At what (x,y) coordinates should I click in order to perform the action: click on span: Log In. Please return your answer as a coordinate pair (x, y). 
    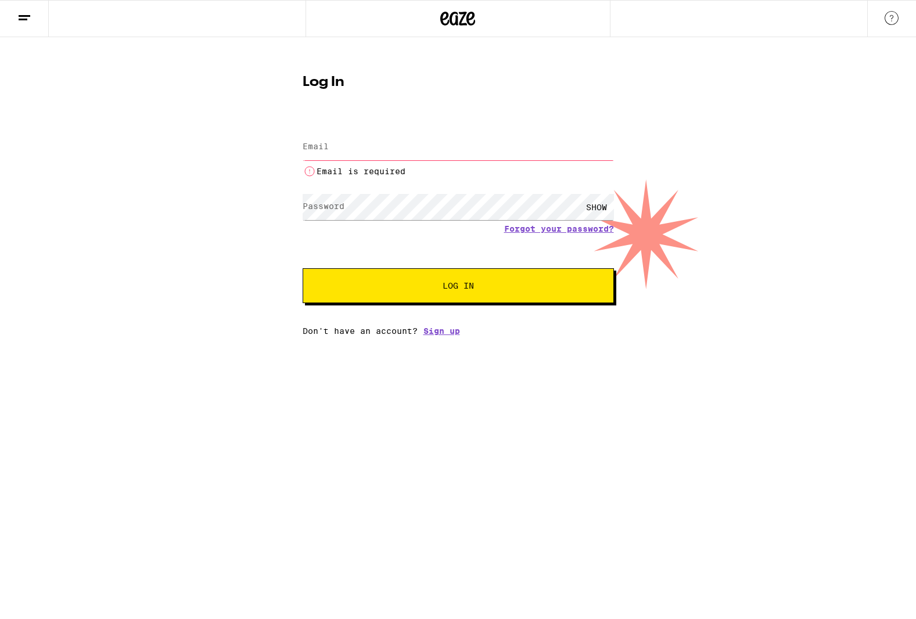
    Looking at the image, I should click on (458, 286).